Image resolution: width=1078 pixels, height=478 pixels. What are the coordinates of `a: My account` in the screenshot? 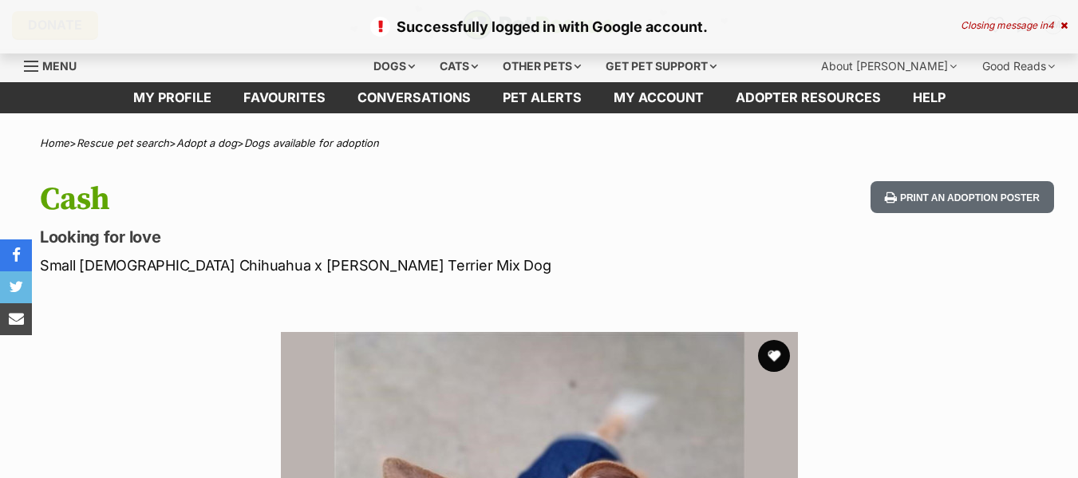 It's located at (658, 97).